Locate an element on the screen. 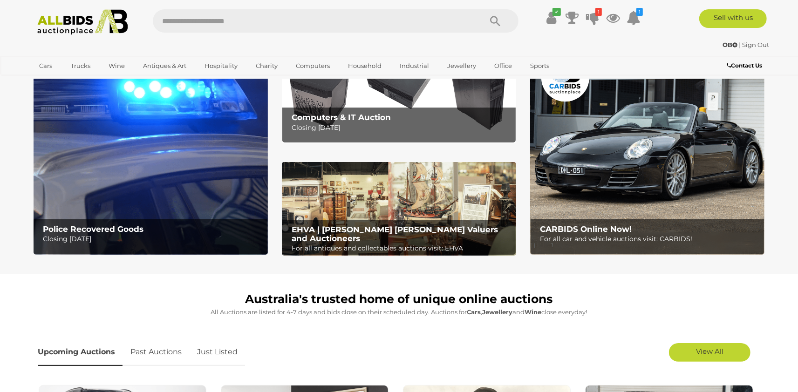  a: Just Listed is located at coordinates (217, 352).